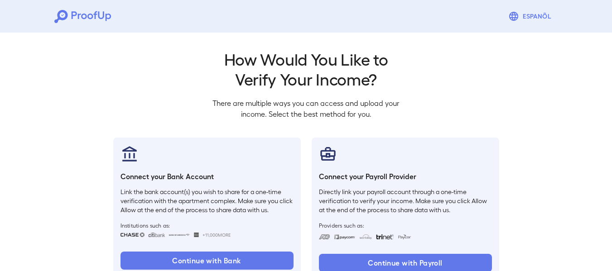 The height and width of the screenshot is (271, 612). What do you see at coordinates (207, 201) in the screenshot?
I see `p: Link the bank account(s) you wish to share for a one-time verification with the apartment complex...` at bounding box center [207, 201].